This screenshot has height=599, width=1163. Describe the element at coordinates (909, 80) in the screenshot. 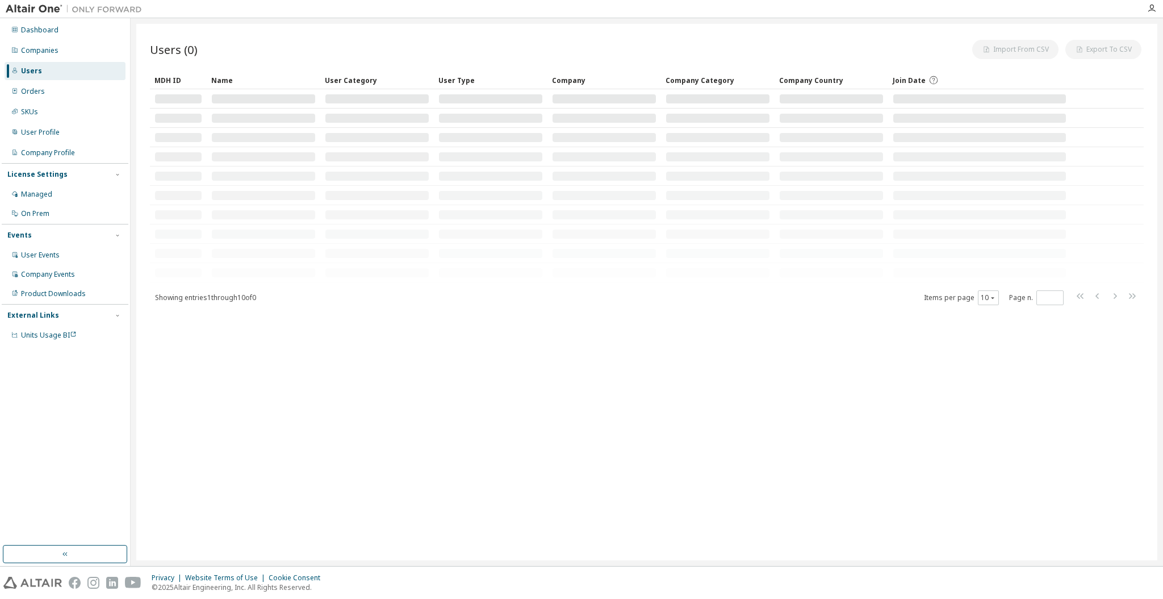

I see `span: Join Date` at that location.